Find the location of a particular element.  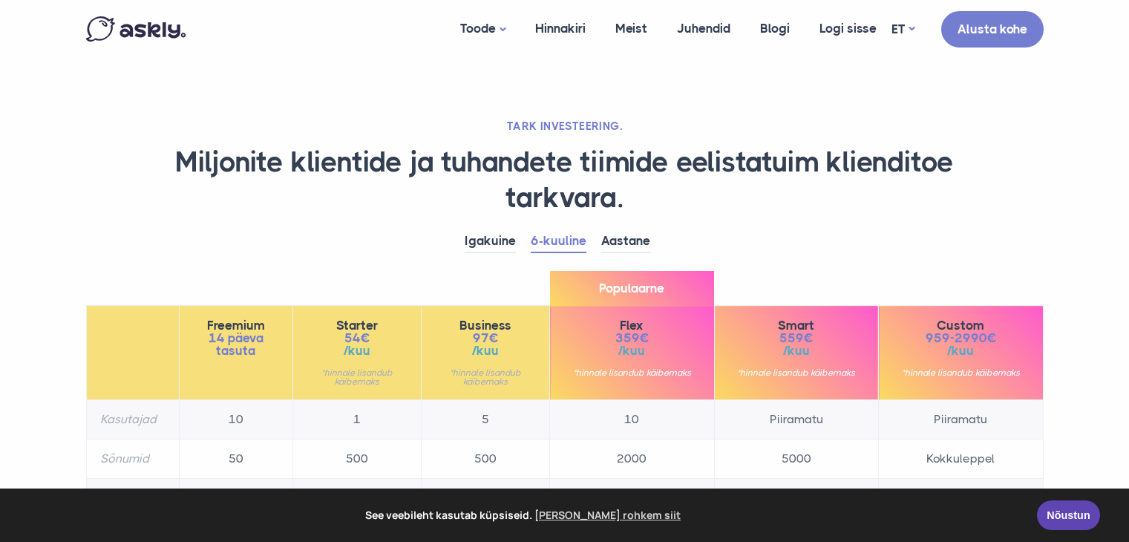

span: 959-2990€ is located at coordinates (961, 338).